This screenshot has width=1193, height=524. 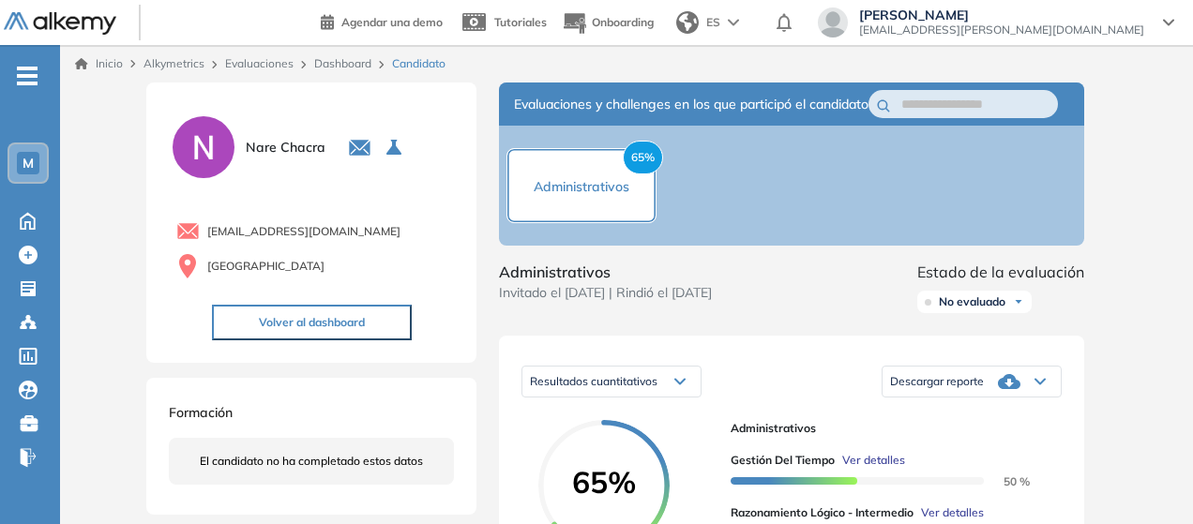 I want to click on span: Formación, so click(x=201, y=413).